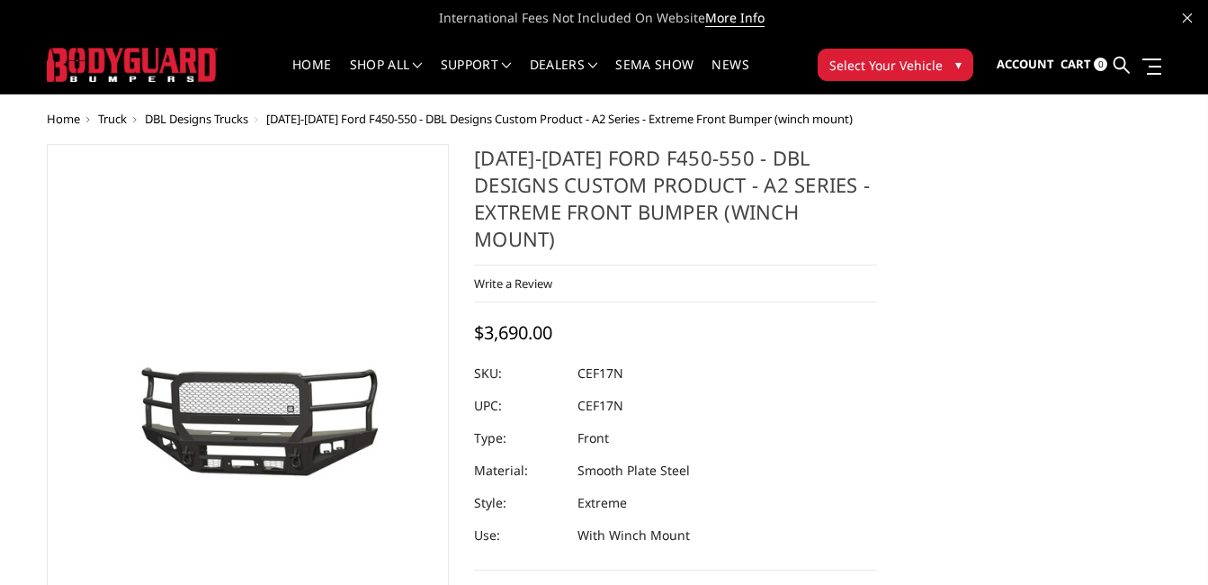  Describe the element at coordinates (63, 119) in the screenshot. I see `span: Home` at that location.